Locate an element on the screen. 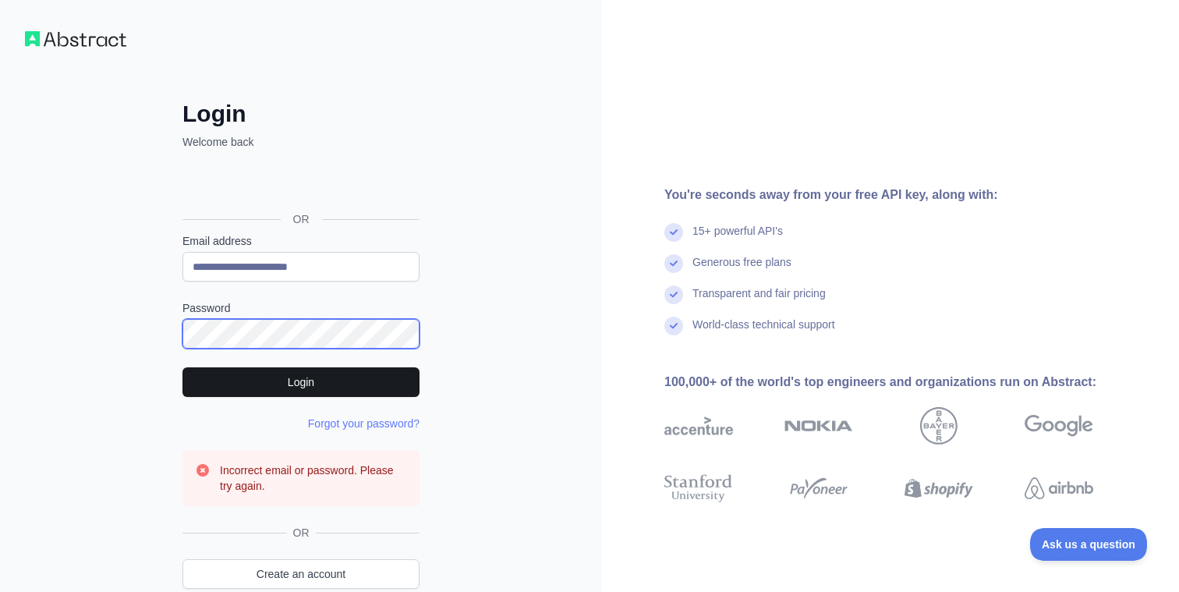 This screenshot has height=592, width=1179. img: Workflow is located at coordinates (76, 39).